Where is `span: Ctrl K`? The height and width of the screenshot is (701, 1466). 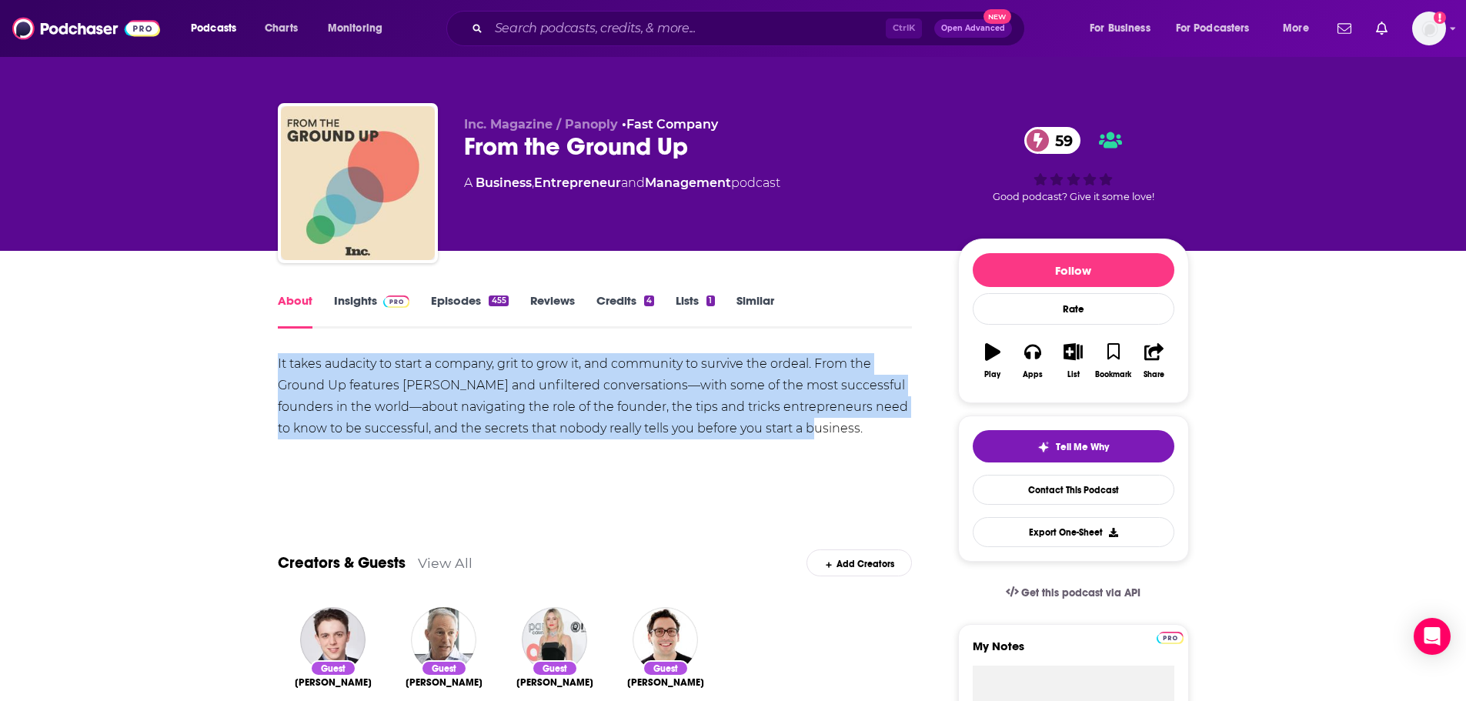 span: Ctrl K is located at coordinates (903, 28).